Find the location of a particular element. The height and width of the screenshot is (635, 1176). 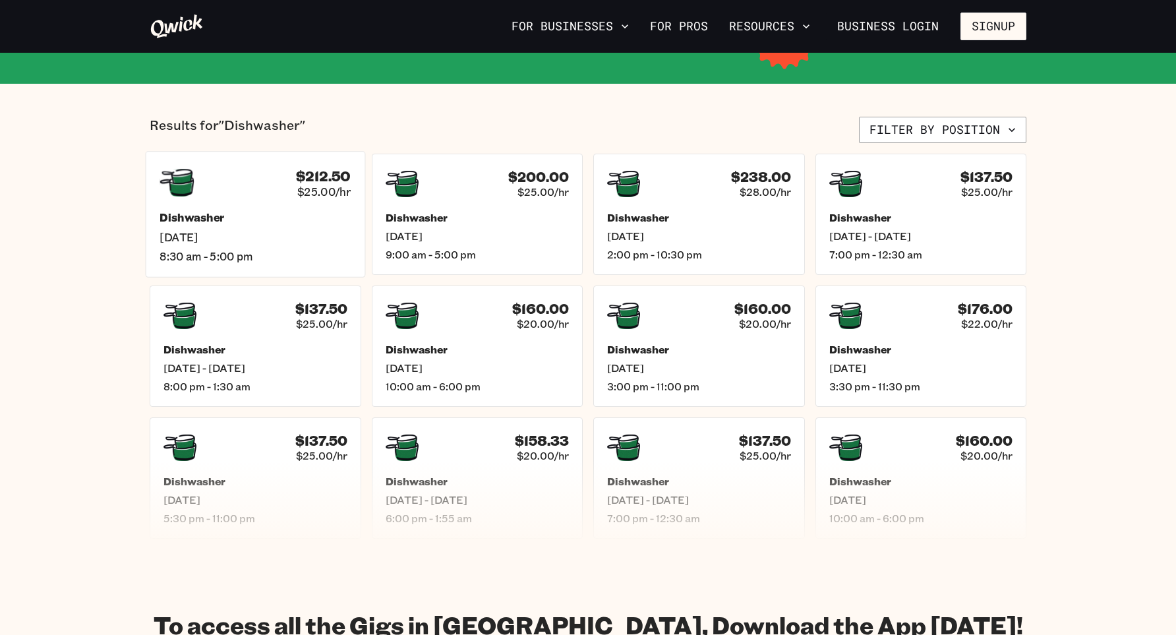

h4: $238.00 is located at coordinates (760, 177).